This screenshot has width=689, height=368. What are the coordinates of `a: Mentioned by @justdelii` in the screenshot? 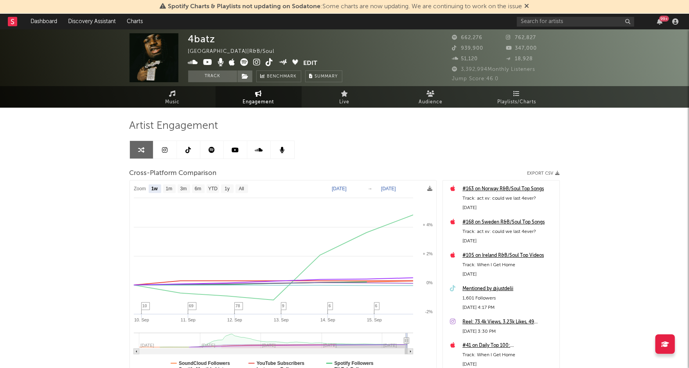 It's located at (509, 289).